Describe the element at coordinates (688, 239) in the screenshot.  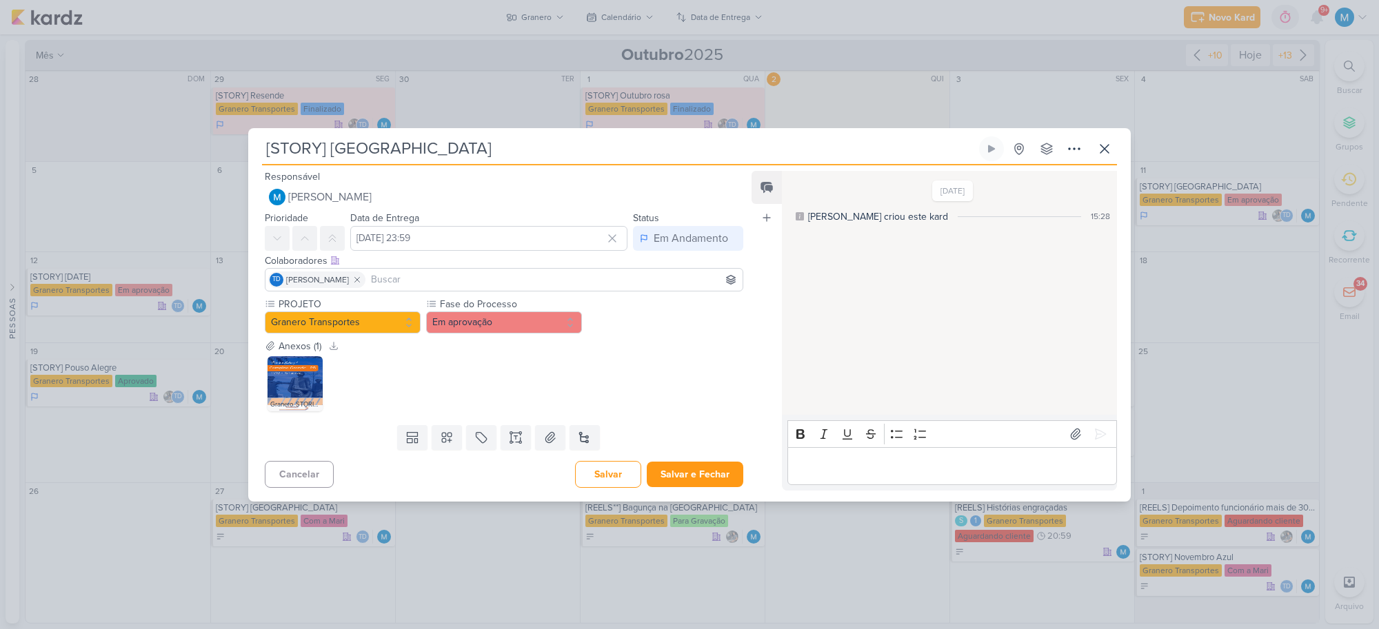
I see `button: Em Andamento` at that location.